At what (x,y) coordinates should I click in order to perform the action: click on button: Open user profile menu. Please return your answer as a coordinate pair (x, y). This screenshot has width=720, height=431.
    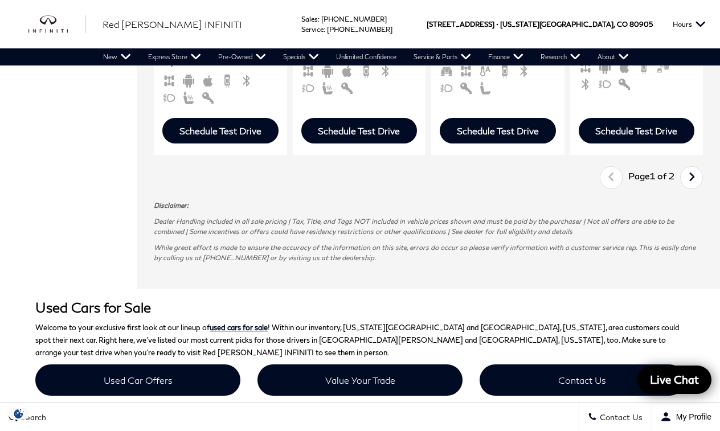
    Looking at the image, I should click on (686, 417).